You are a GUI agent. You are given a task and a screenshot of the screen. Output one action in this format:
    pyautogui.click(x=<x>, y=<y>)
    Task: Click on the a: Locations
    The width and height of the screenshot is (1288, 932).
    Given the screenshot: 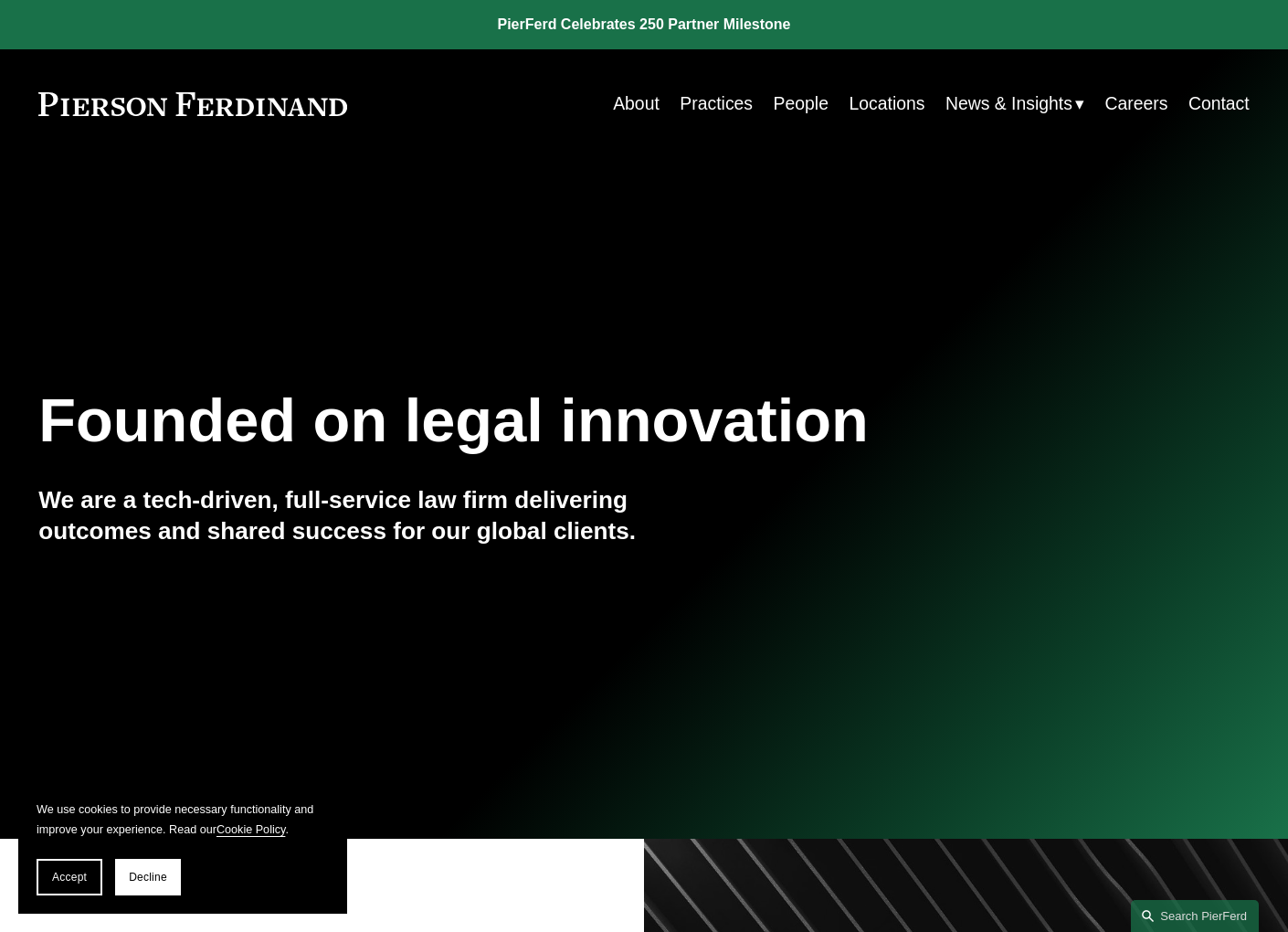 What is the action you would take?
    pyautogui.click(x=886, y=103)
    